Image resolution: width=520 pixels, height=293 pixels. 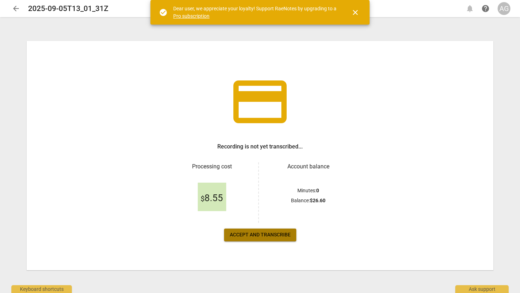 What do you see at coordinates (212, 198) in the screenshot?
I see `span: 8.55` at bounding box center [212, 198].